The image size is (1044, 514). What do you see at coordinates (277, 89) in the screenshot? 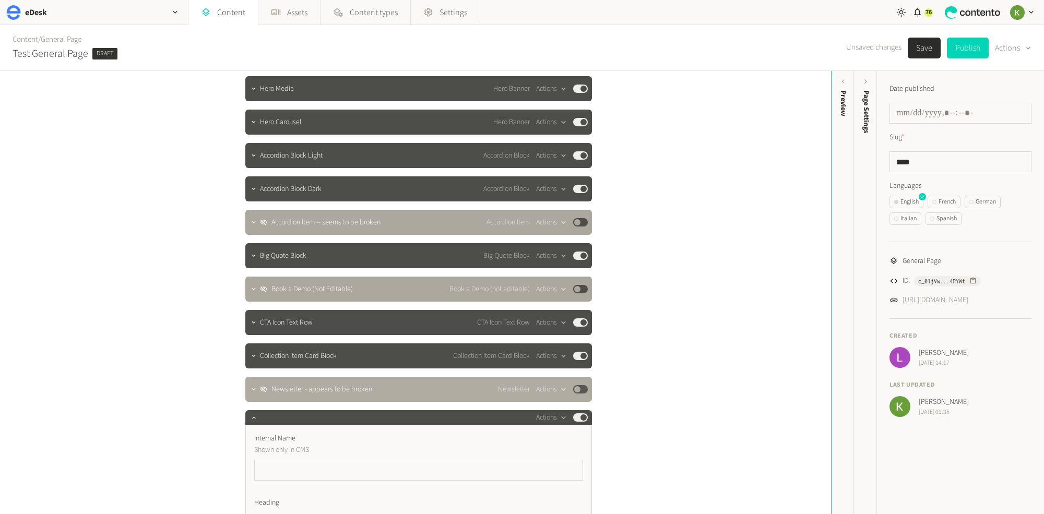
I see `span: Hero Media` at bounding box center [277, 89].